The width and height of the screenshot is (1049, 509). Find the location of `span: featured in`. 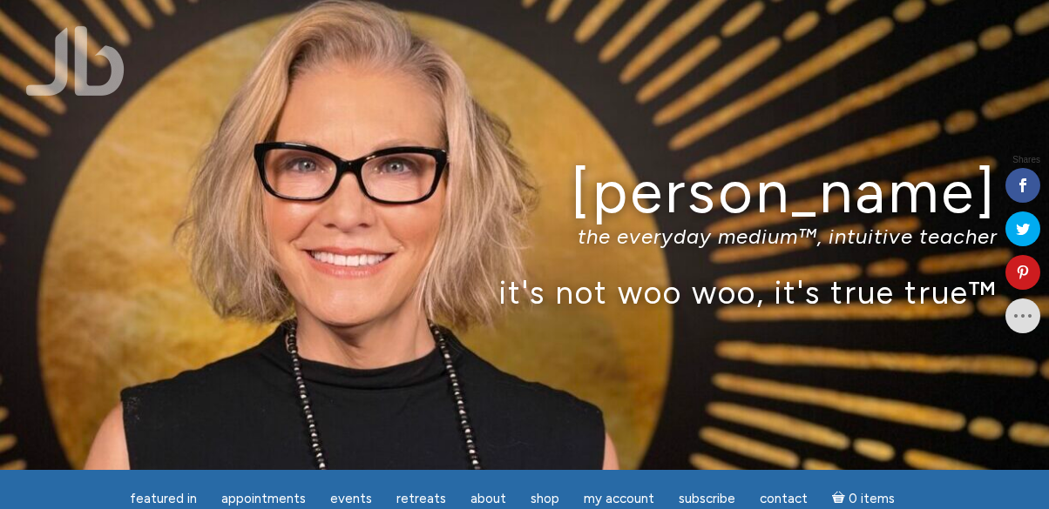

span: featured in is located at coordinates (163, 499).